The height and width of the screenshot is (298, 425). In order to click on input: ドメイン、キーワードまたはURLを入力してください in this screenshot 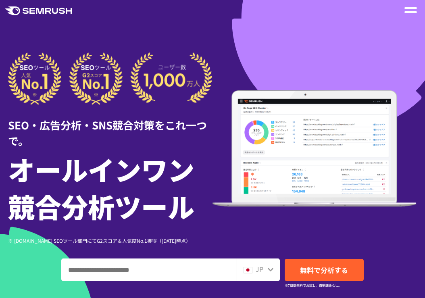, I will do `click(149, 270)`.